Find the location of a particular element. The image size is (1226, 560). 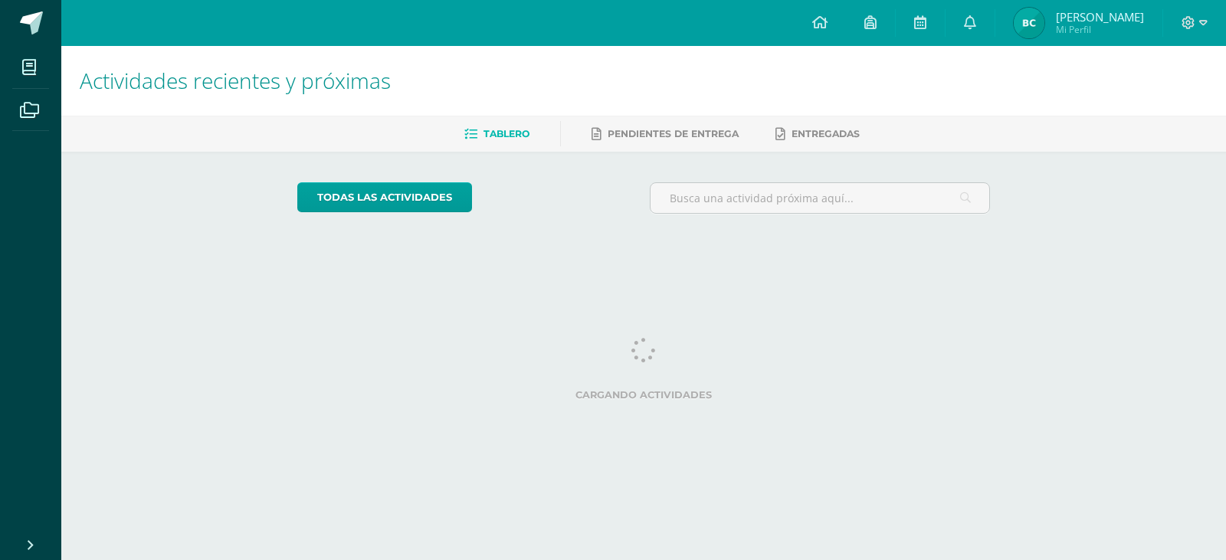

span: Tablero is located at coordinates (506, 133).